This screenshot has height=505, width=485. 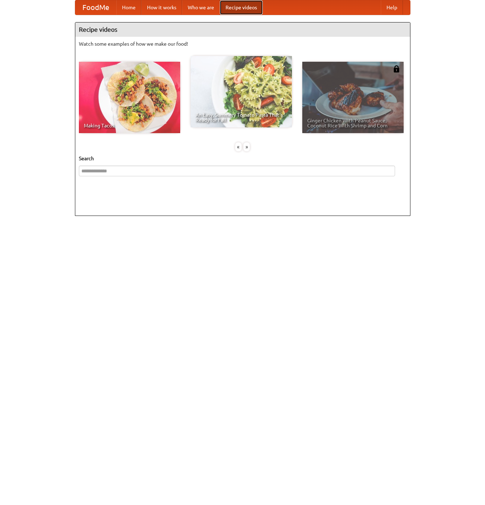 I want to click on a: Home, so click(x=129, y=8).